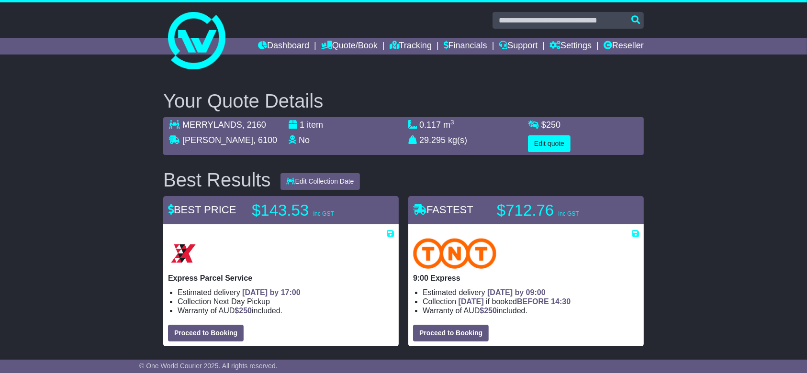  I want to click on h2: Your Quote Details, so click(403, 101).